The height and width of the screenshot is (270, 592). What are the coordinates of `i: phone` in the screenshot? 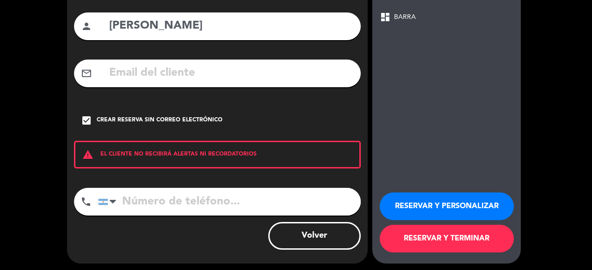 It's located at (86, 202).